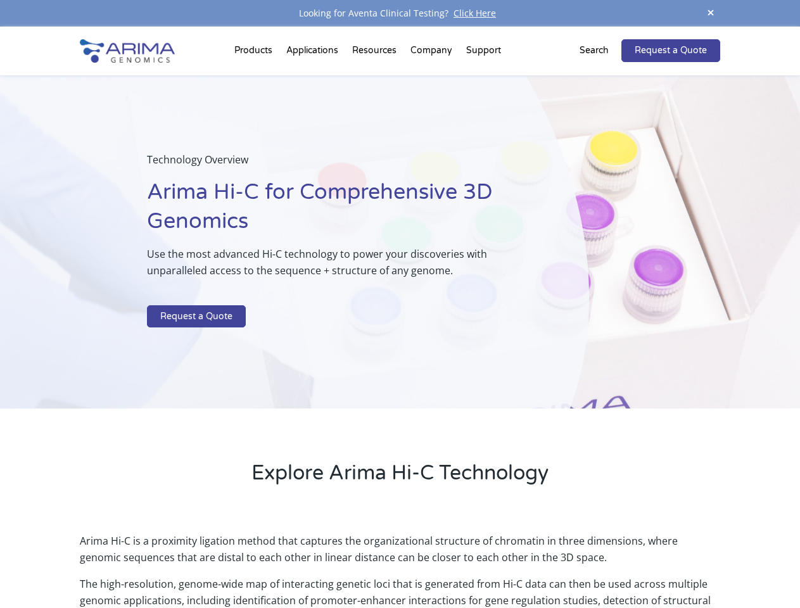 The image size is (800, 608). I want to click on p: Technology Overview, so click(336, 165).